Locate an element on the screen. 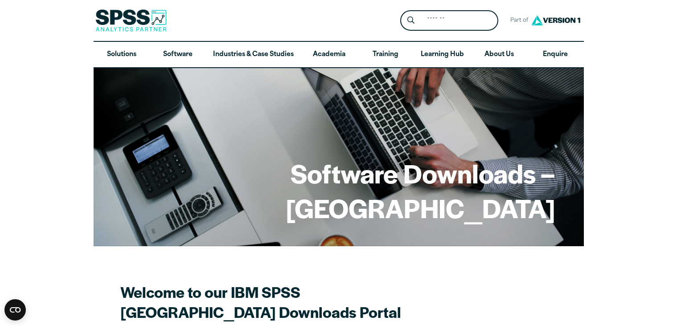  span: Part of is located at coordinates (517, 20).